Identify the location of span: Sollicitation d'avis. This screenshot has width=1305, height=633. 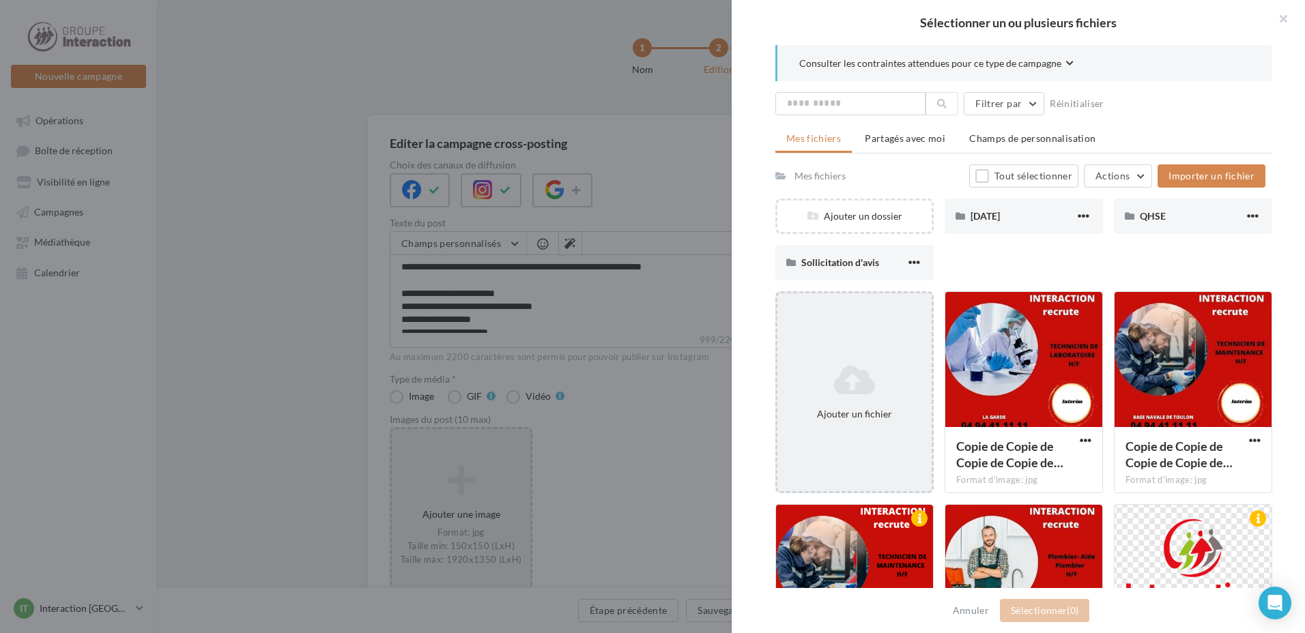
(840, 262).